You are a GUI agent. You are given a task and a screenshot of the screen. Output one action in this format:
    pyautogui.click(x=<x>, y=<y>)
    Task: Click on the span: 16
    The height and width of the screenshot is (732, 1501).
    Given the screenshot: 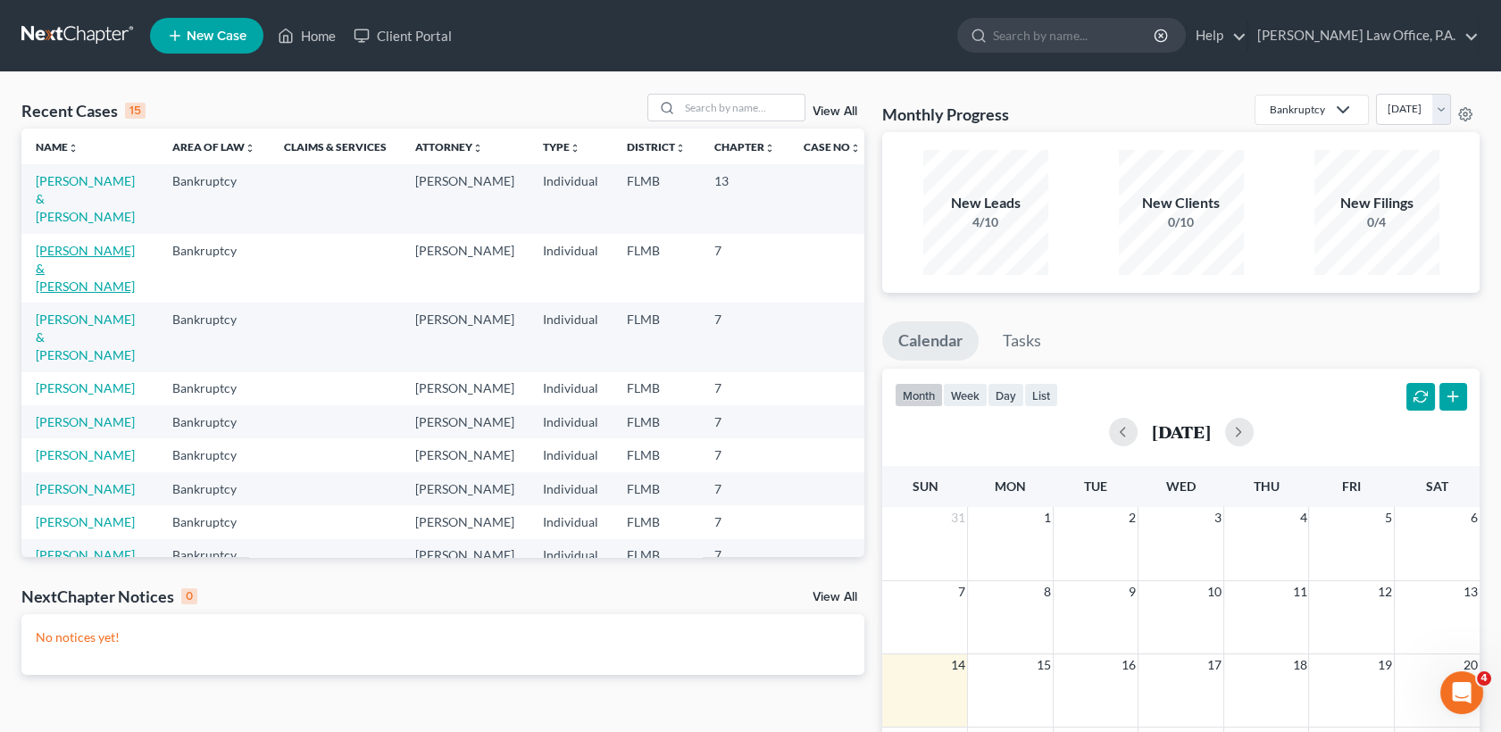 What is the action you would take?
    pyautogui.click(x=1128, y=665)
    